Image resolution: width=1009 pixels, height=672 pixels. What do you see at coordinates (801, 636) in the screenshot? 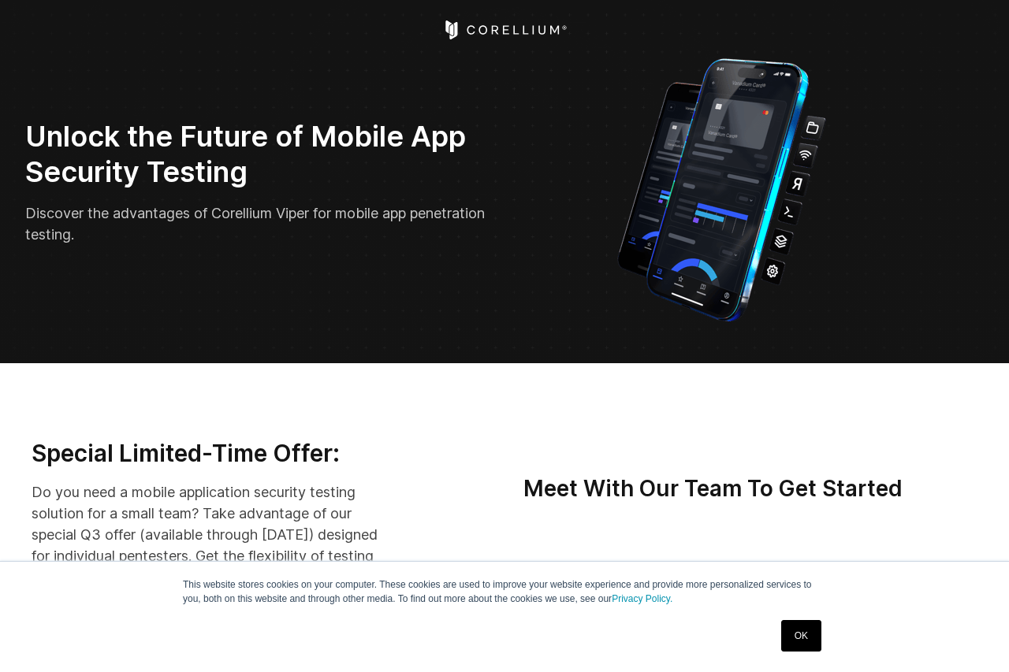
I see `a: OK` at bounding box center [801, 636].